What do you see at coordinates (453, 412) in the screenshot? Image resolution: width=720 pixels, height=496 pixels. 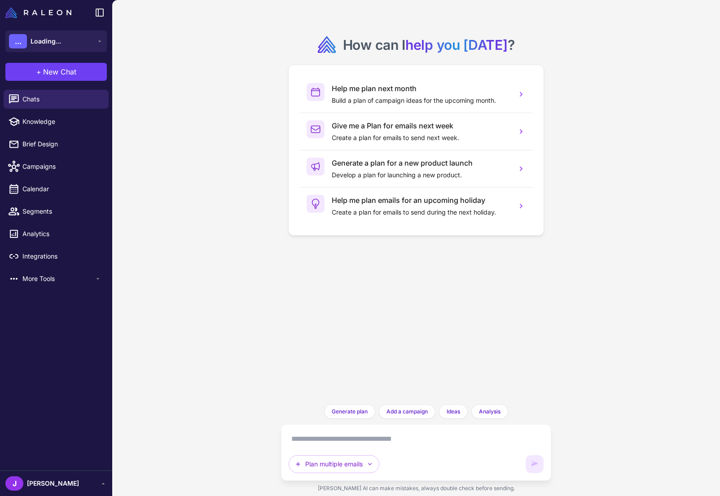 I see `button: Ideas` at bounding box center [453, 412].